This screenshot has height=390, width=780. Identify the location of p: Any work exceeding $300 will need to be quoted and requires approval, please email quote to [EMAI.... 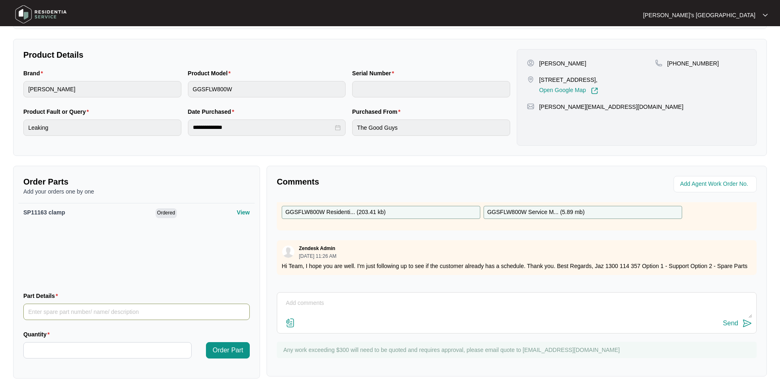
(518, 350).